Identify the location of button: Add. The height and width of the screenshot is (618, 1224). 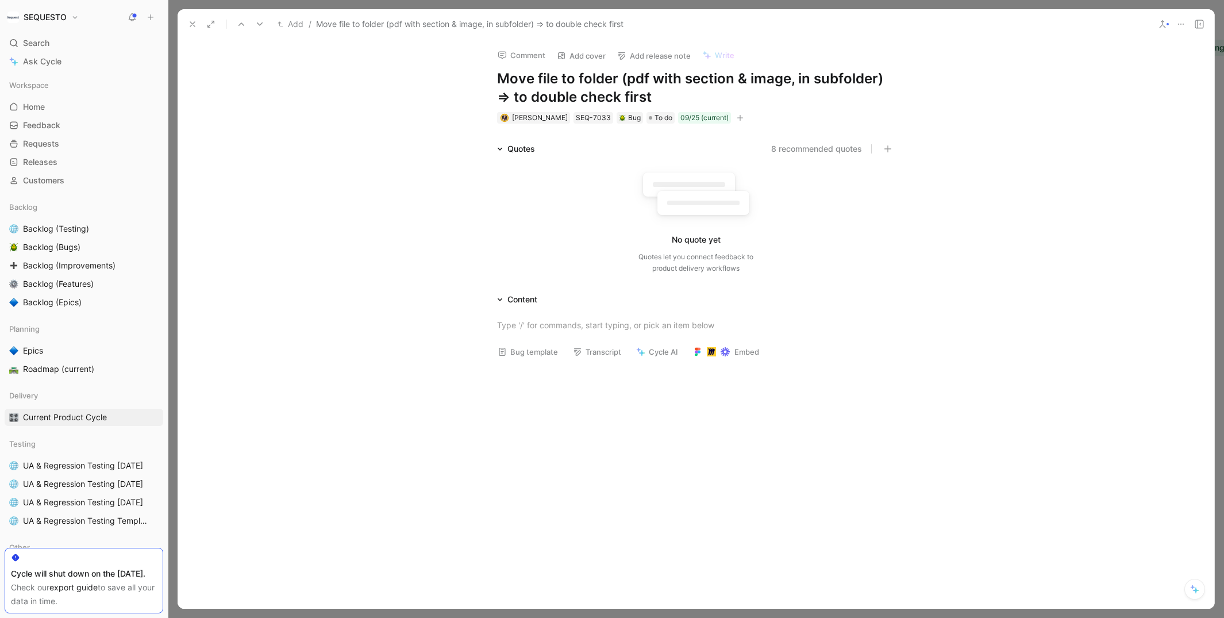
(290, 24).